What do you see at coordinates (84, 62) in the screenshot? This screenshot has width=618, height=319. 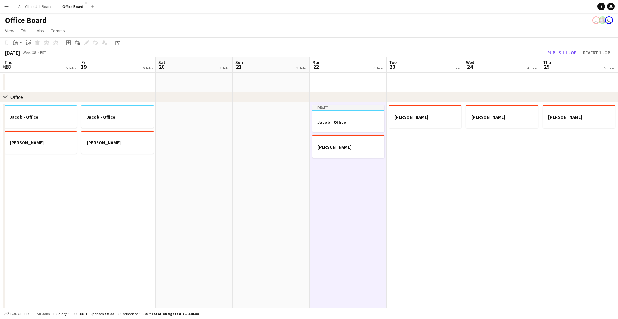 I see `span: Fri` at bounding box center [84, 62].